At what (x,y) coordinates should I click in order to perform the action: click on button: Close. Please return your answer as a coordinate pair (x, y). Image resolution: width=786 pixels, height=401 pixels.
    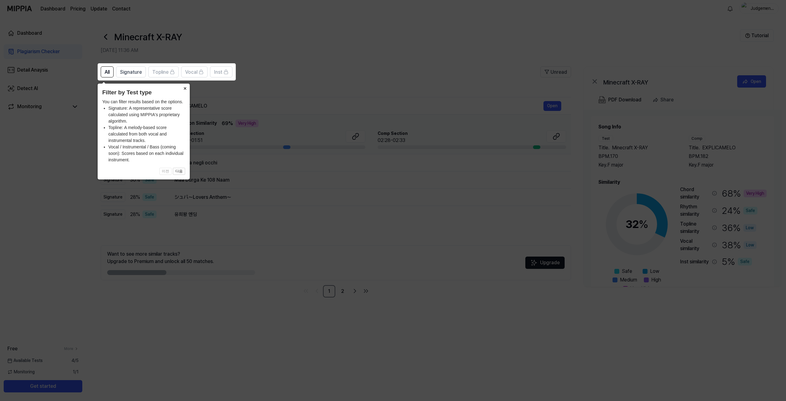
    Looking at the image, I should click on (185, 88).